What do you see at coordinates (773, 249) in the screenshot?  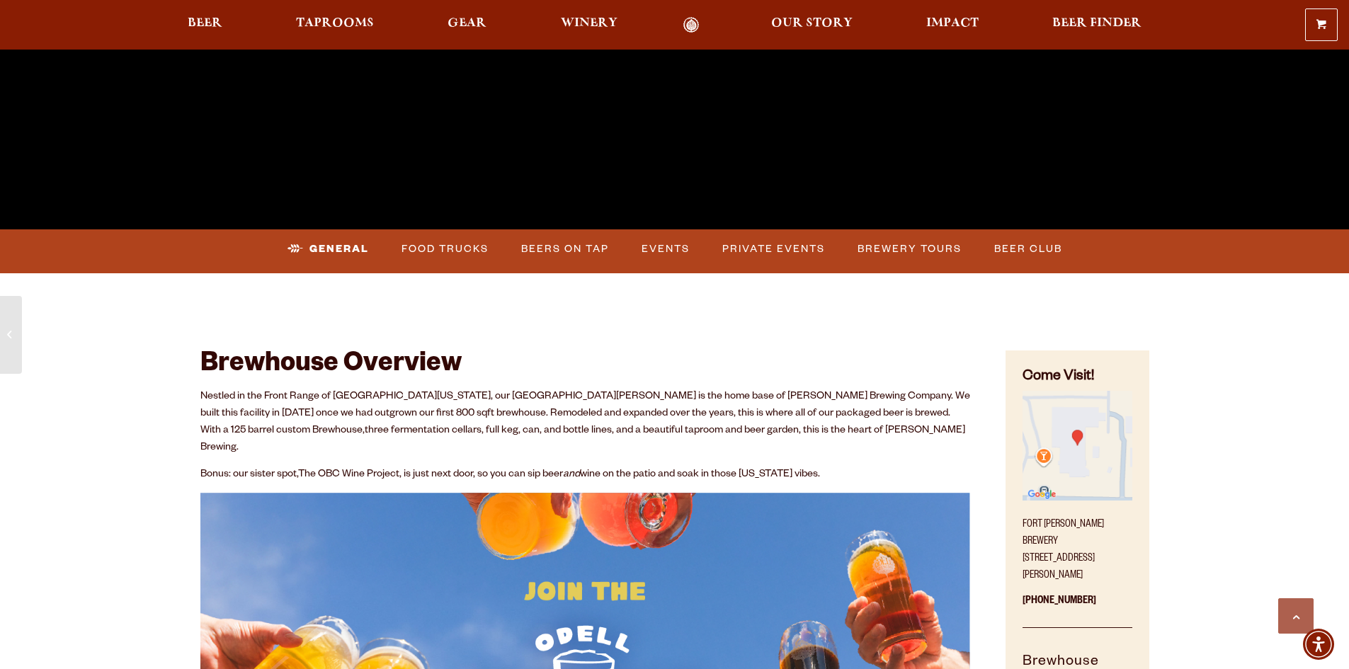 I see `a: Private Events` at bounding box center [773, 249].